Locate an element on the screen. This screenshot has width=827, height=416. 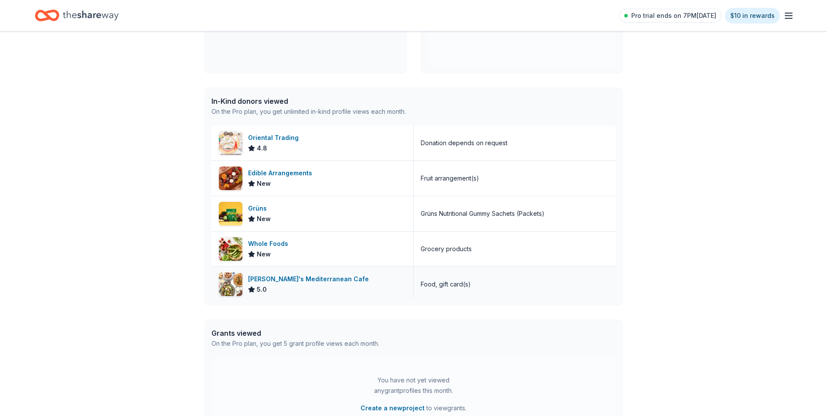
a: $10 in rewards is located at coordinates (753, 16).